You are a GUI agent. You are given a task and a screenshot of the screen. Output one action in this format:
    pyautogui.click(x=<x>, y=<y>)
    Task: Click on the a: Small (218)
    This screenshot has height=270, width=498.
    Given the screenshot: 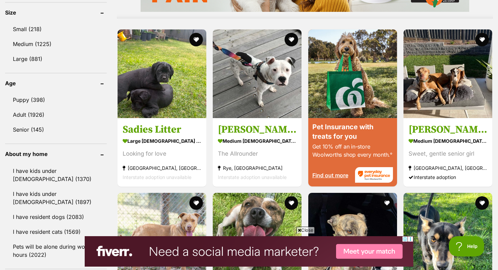 What is the action you would take?
    pyautogui.click(x=56, y=29)
    